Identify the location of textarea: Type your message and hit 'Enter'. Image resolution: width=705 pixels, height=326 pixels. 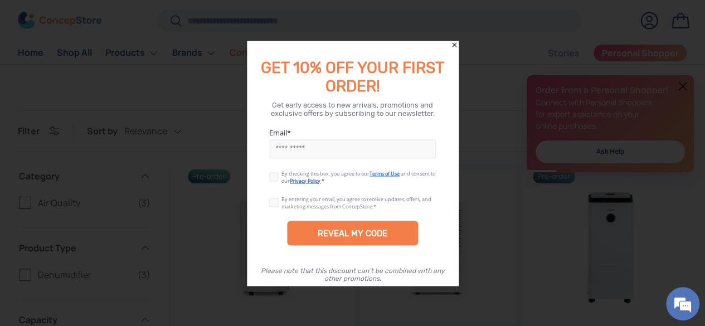
(109, 231).